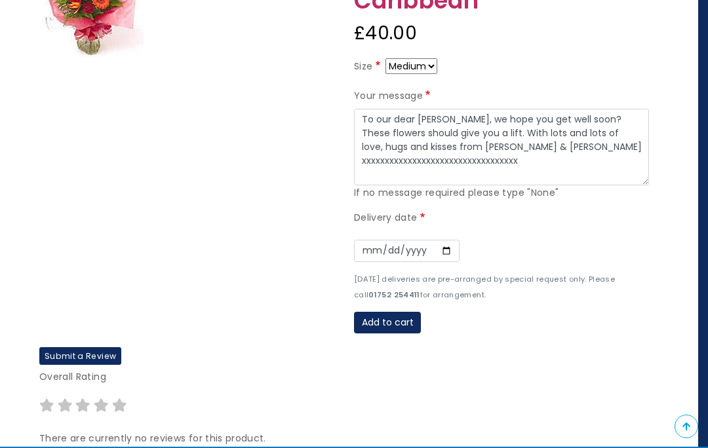 This screenshot has width=708, height=448. What do you see at coordinates (344, 378) in the screenshot?
I see `p: Overall Rating` at bounding box center [344, 378].